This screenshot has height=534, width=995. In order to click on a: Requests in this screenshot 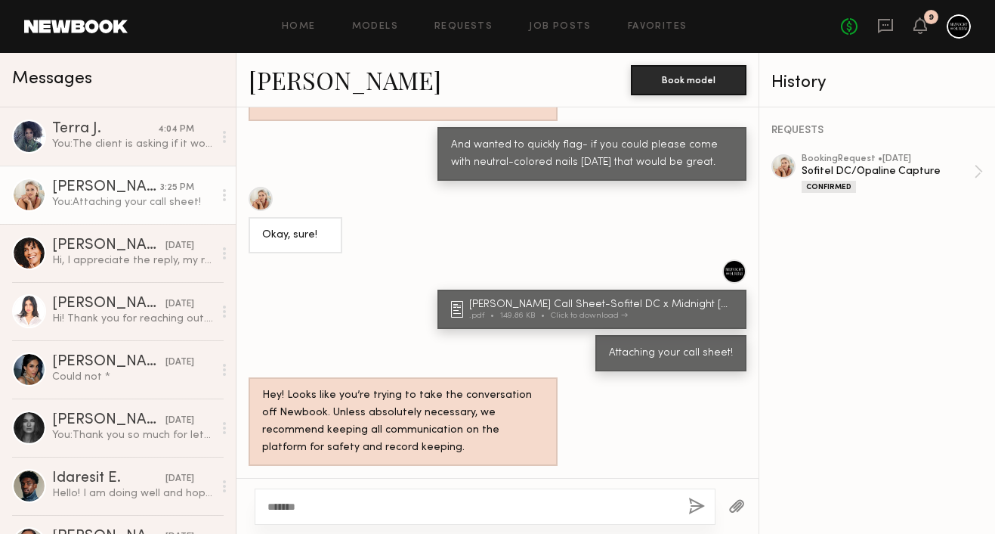, I will do `click(463, 26)`.